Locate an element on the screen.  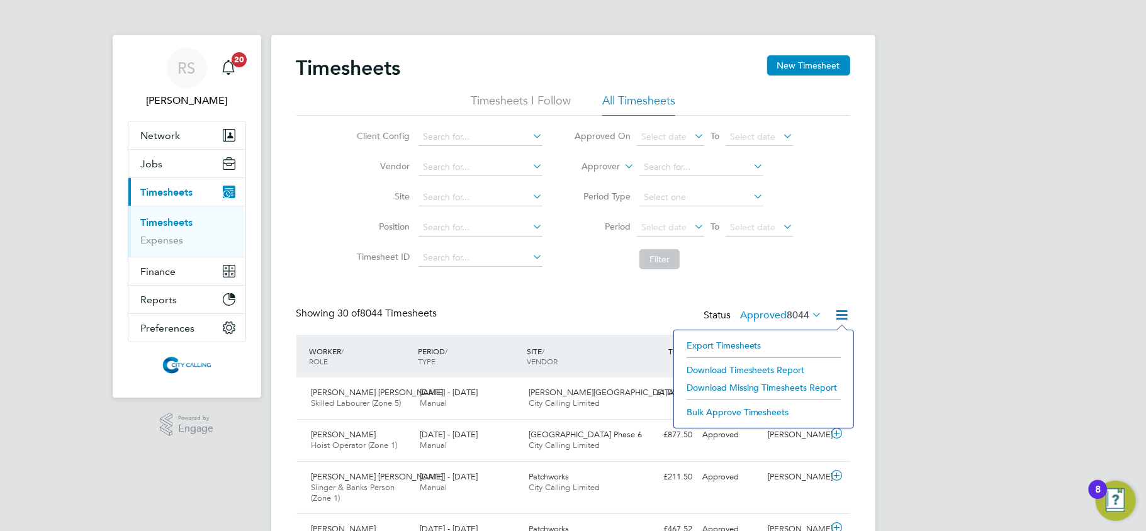
span: Jobs is located at coordinates (152, 164).